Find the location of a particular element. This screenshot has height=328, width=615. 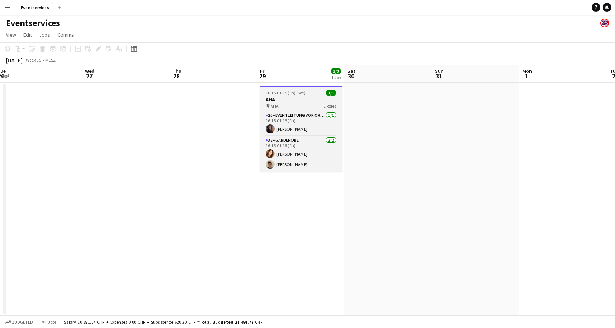

button: Eventservices is located at coordinates (35, 7).